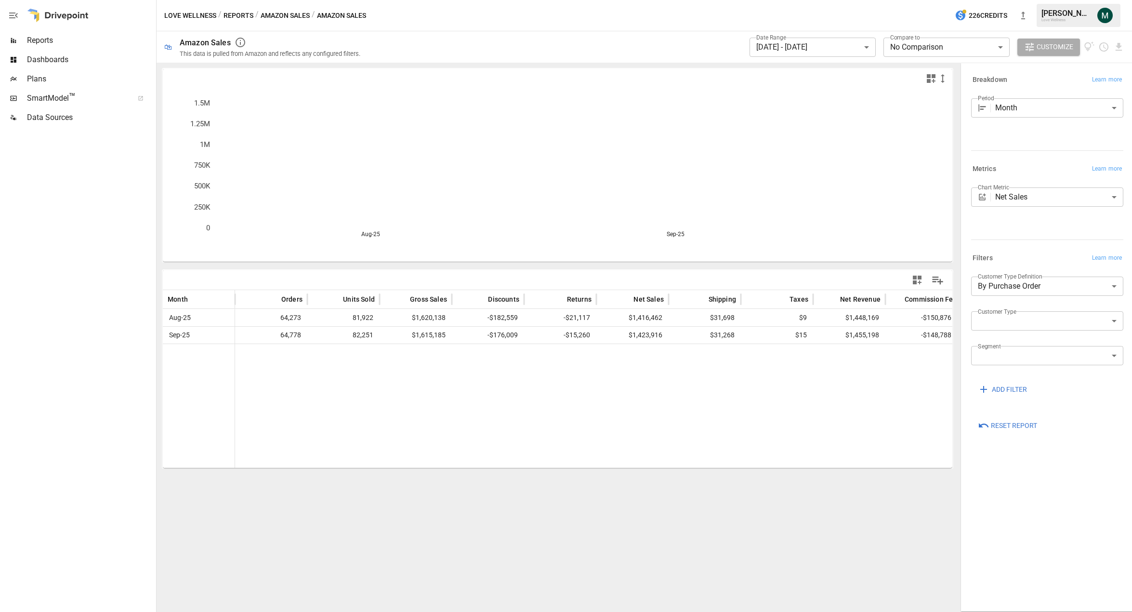 This screenshot has height=612, width=1132. What do you see at coordinates (989, 346) in the screenshot?
I see `label: Segment` at bounding box center [989, 346].